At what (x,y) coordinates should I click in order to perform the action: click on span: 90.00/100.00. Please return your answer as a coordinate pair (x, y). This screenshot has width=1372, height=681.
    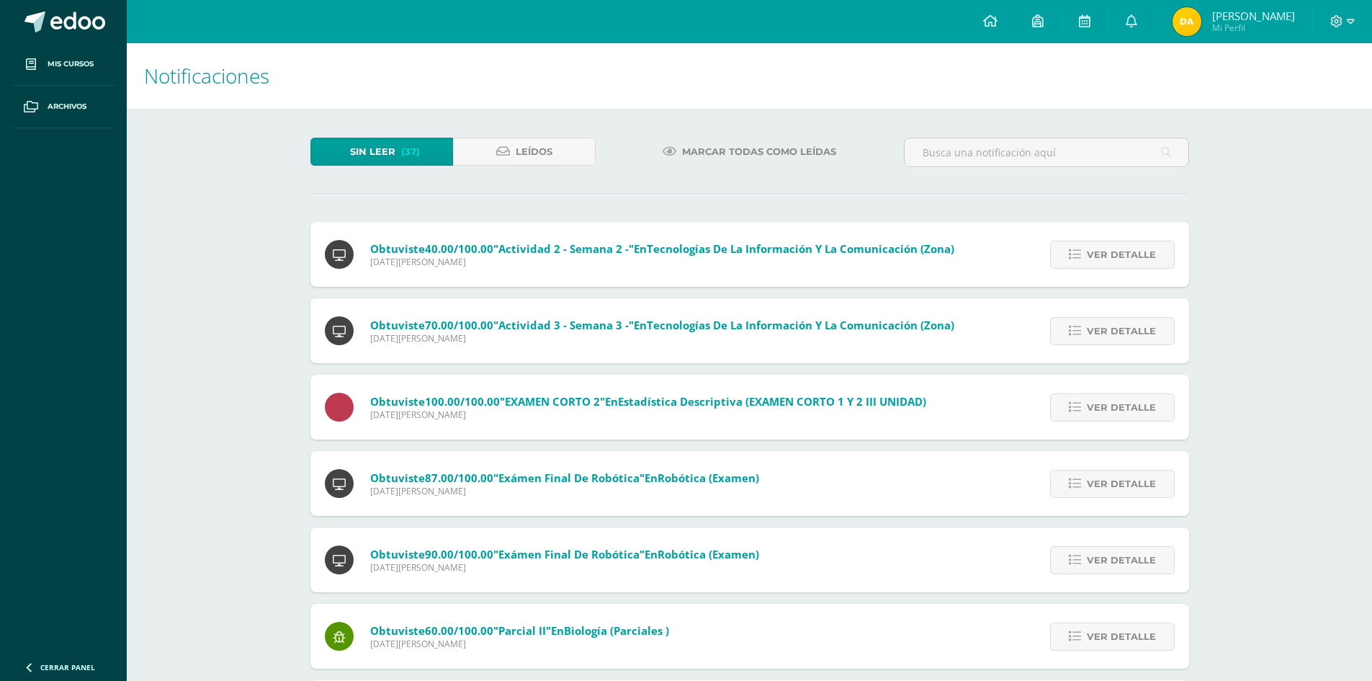
    Looking at the image, I should click on (459, 554).